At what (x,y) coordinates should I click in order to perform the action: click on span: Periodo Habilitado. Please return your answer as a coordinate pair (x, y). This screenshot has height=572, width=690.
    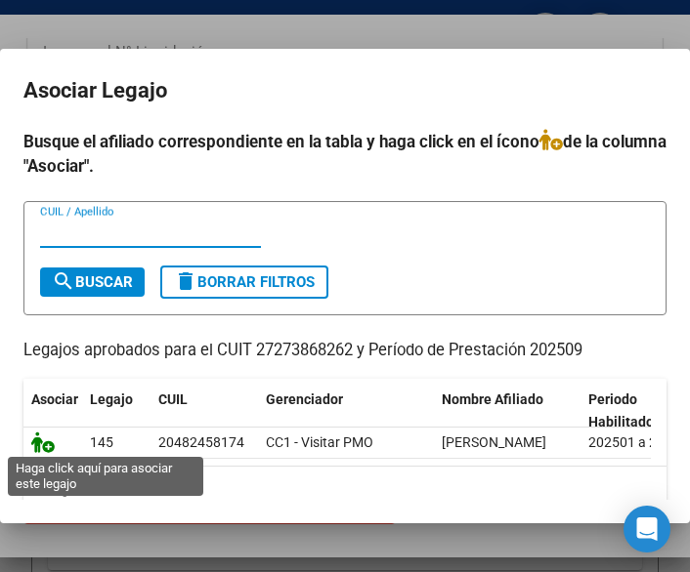
    Looking at the image, I should click on (620, 410).